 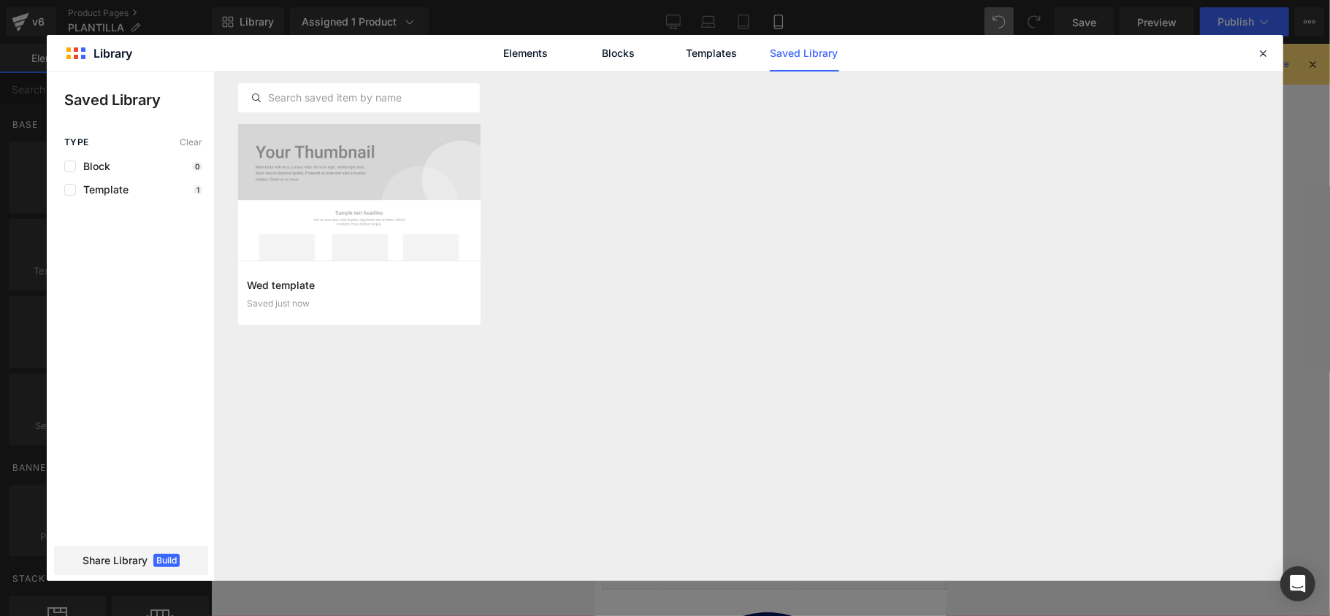 I want to click on h3: Wed template, so click(x=359, y=285).